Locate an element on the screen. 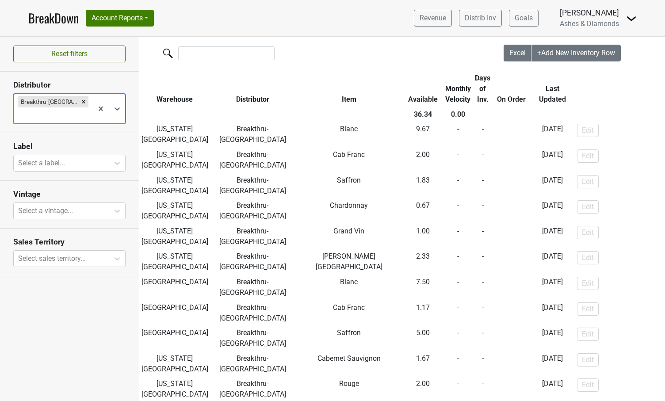 This screenshot has width=665, height=401. h3: Vintage is located at coordinates (69, 194).